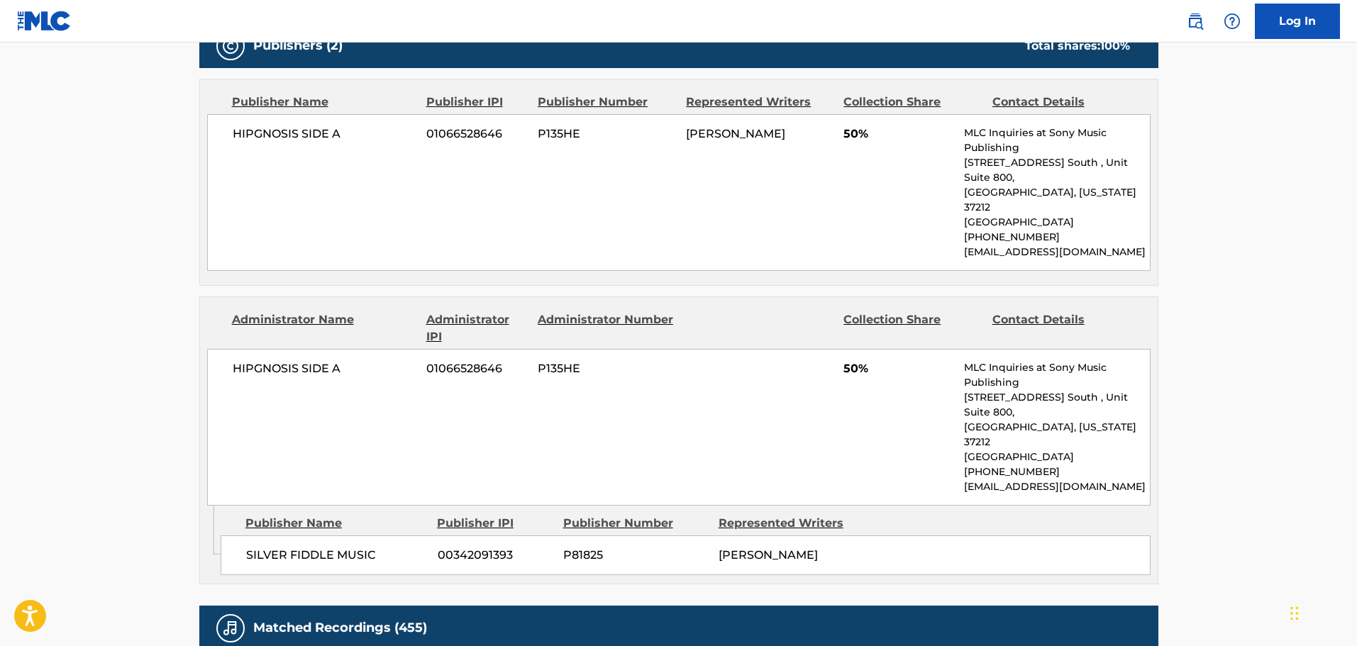 The image size is (1357, 646). Describe the element at coordinates (1115, 45) in the screenshot. I see `span: 100 %` at that location.